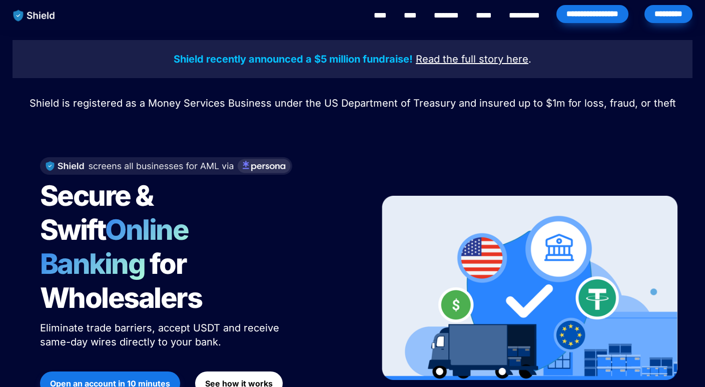 This screenshot has height=387, width=705. What do you see at coordinates (34, 16) in the screenshot?
I see `img: website logo` at bounding box center [34, 16].